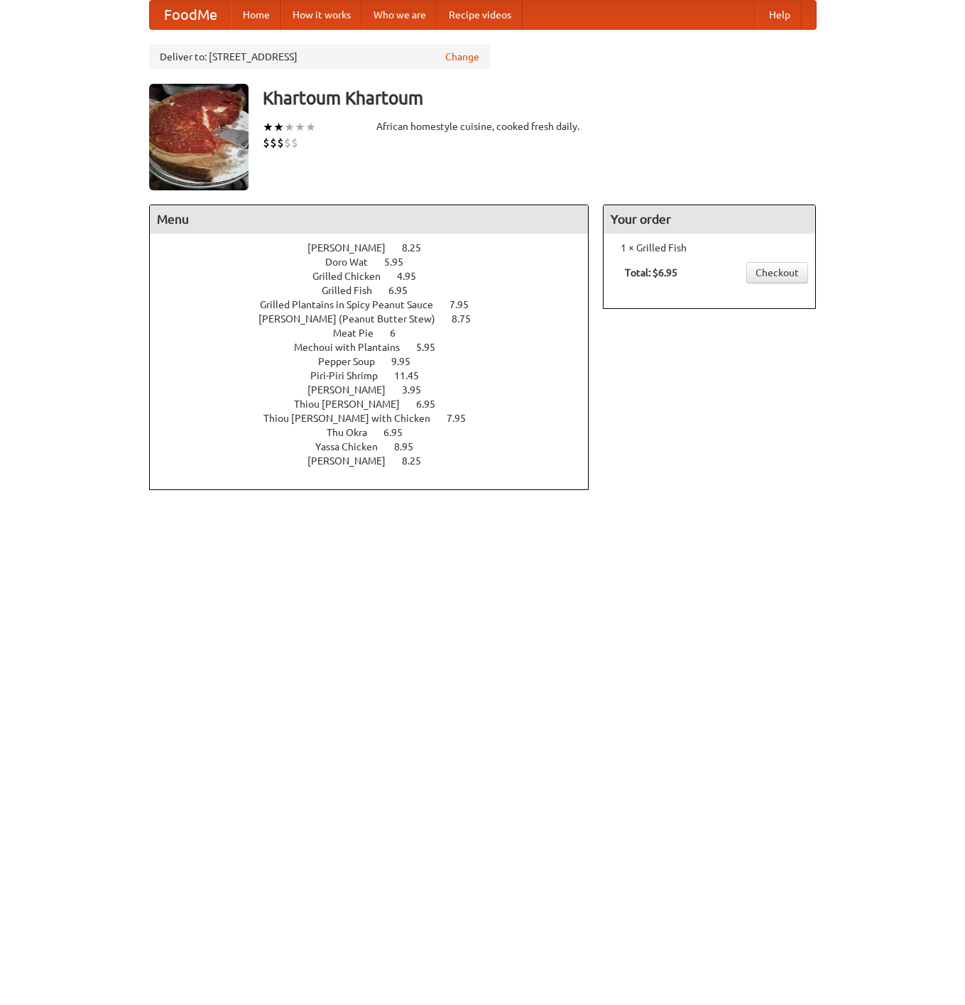 The width and height of the screenshot is (965, 1005). Describe the element at coordinates (780, 15) in the screenshot. I see `a: Help` at that location.